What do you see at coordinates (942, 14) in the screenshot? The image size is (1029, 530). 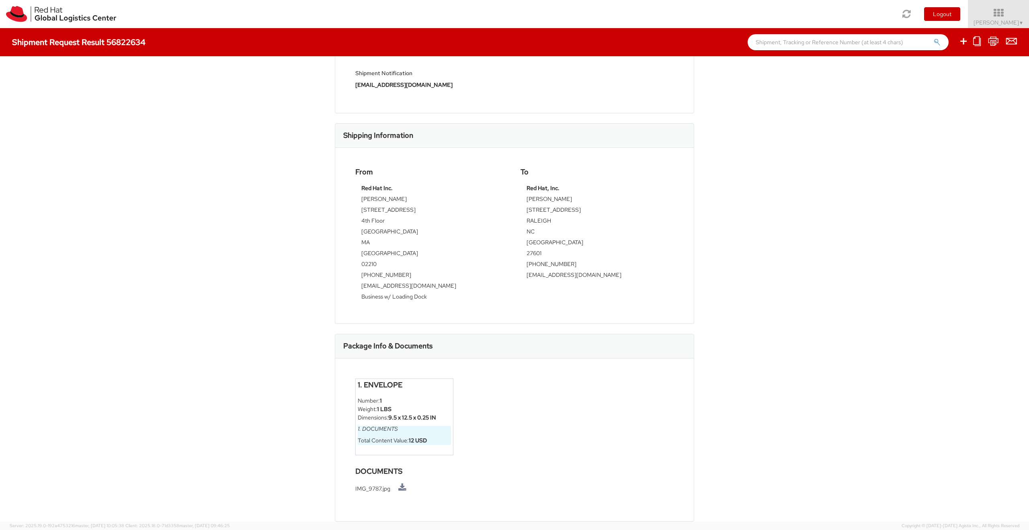 I see `button: Logout` at bounding box center [942, 14].